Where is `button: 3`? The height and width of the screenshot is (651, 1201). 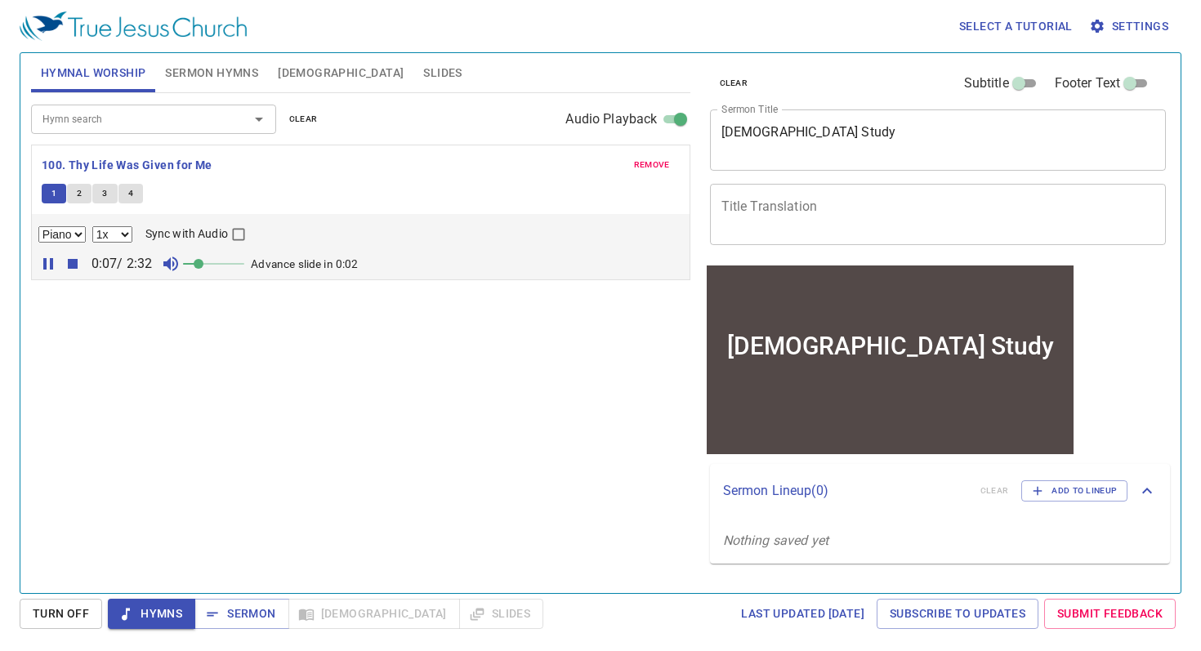
button: 3 is located at coordinates (105, 194).